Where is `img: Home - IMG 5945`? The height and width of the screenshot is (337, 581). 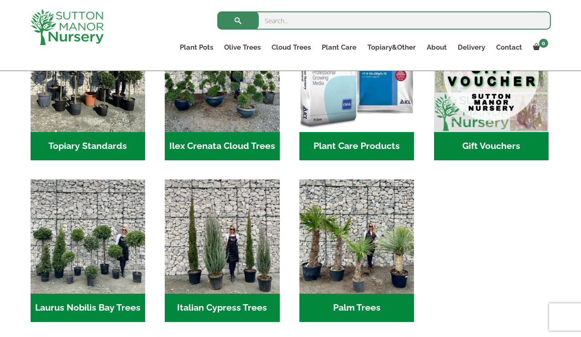 img: Home - IMG 5945 is located at coordinates (88, 237).